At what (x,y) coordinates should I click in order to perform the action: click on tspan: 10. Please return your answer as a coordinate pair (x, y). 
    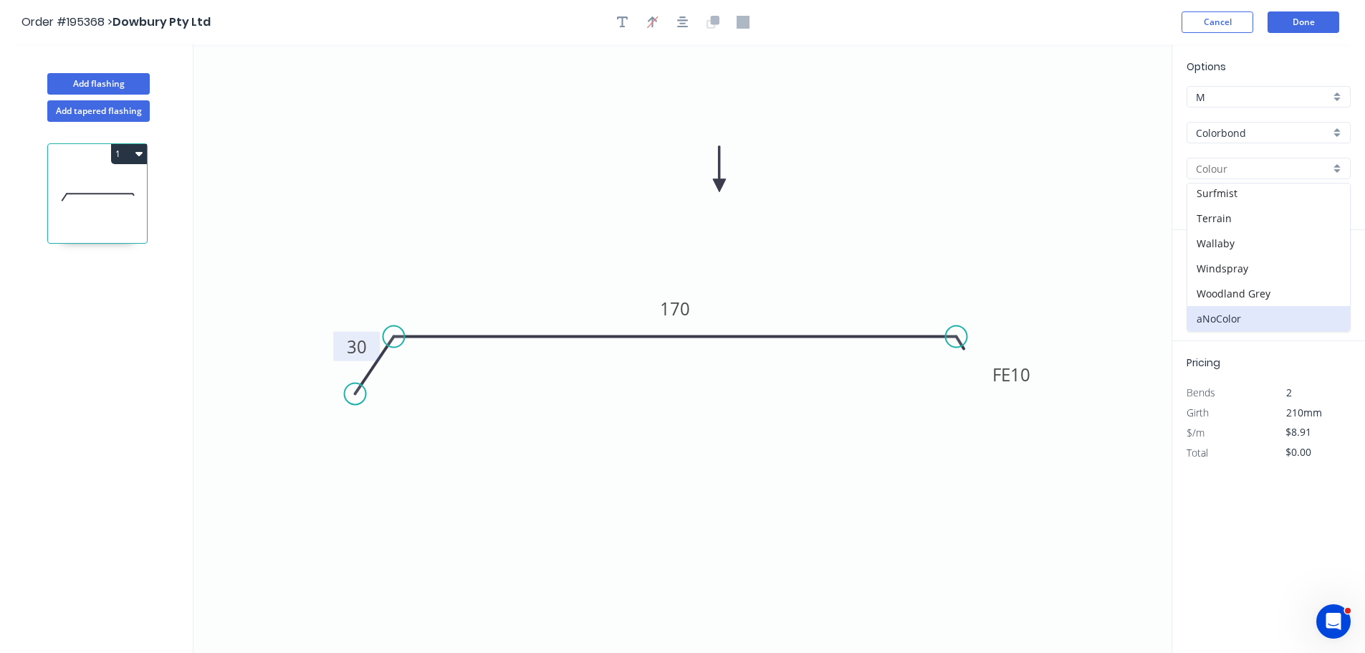
    Looking at the image, I should click on (1020, 374).